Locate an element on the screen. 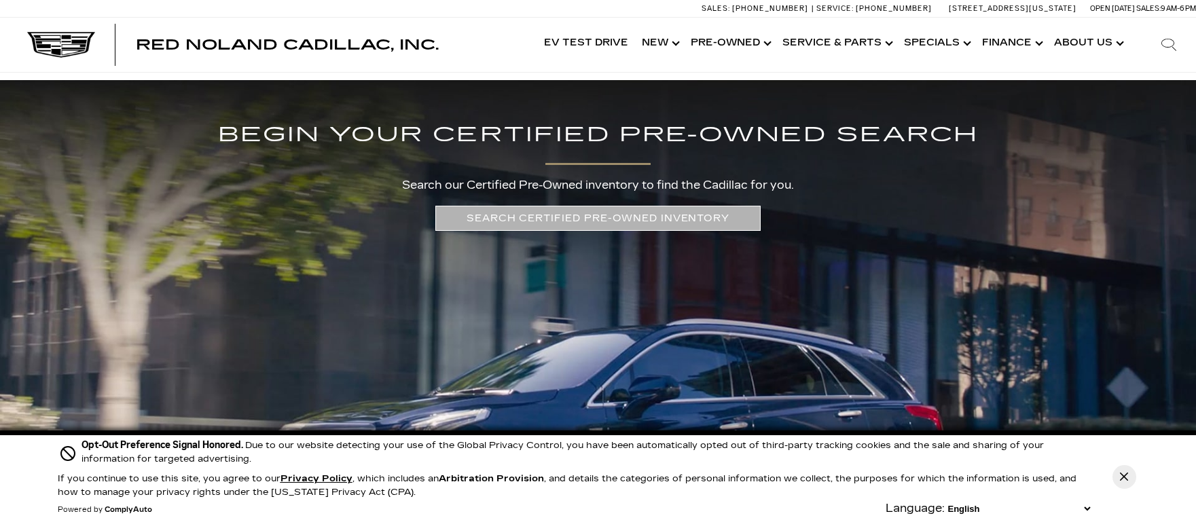 The height and width of the screenshot is (518, 1196). a: Finance is located at coordinates (1012, 43).